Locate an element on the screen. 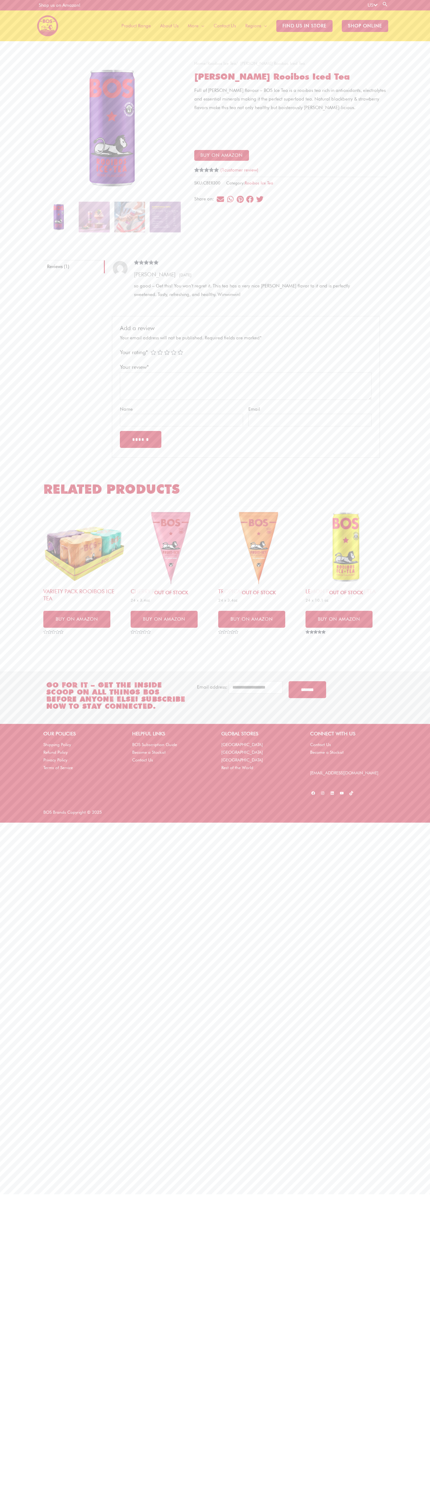 This screenshot has height=1494, width=430. a: Variety Pack Rooibos Ice Tea is located at coordinates (84, 556).